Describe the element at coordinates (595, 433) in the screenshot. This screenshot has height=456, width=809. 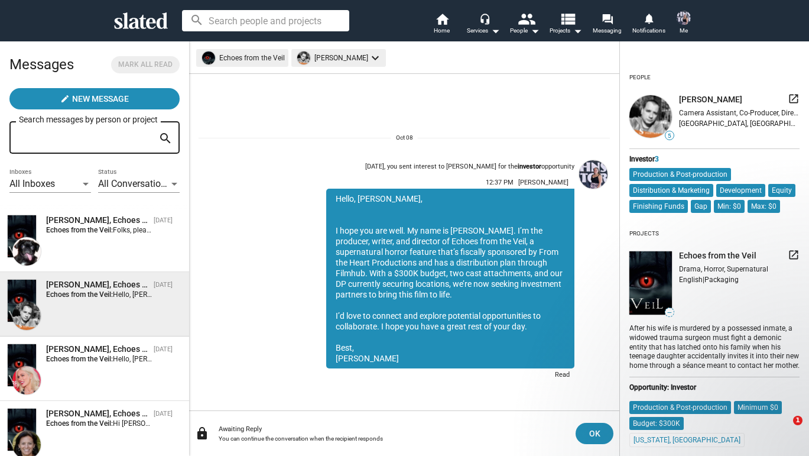
I see `span: OK` at that location.